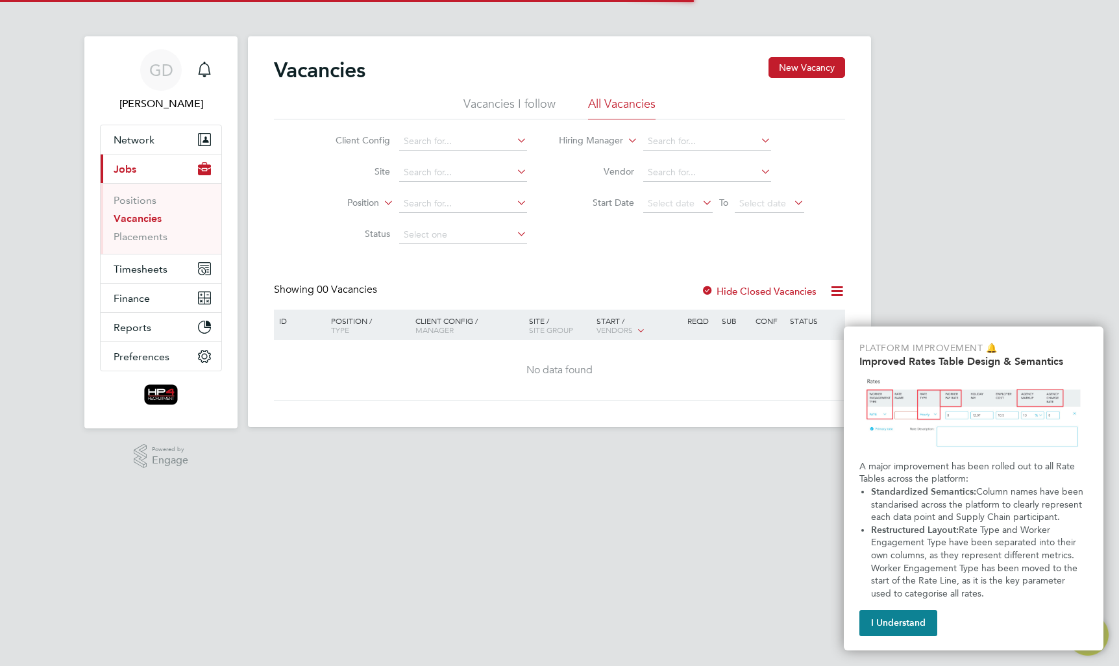 The image size is (1119, 666). What do you see at coordinates (352, 234) in the screenshot?
I see `label: Status` at bounding box center [352, 234].